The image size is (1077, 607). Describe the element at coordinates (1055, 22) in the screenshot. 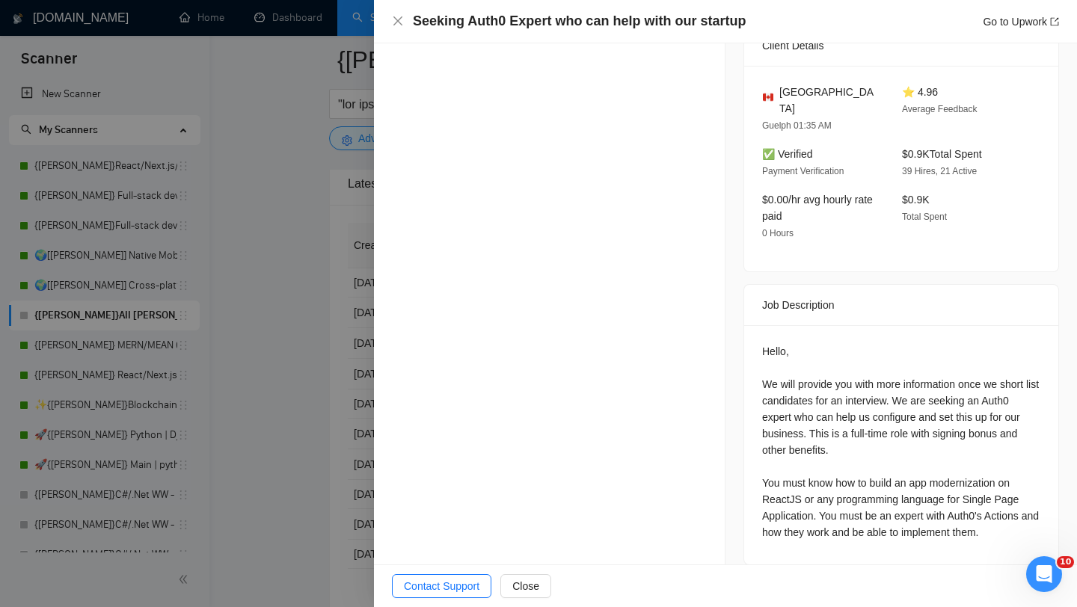

I see `span: export` at that location.